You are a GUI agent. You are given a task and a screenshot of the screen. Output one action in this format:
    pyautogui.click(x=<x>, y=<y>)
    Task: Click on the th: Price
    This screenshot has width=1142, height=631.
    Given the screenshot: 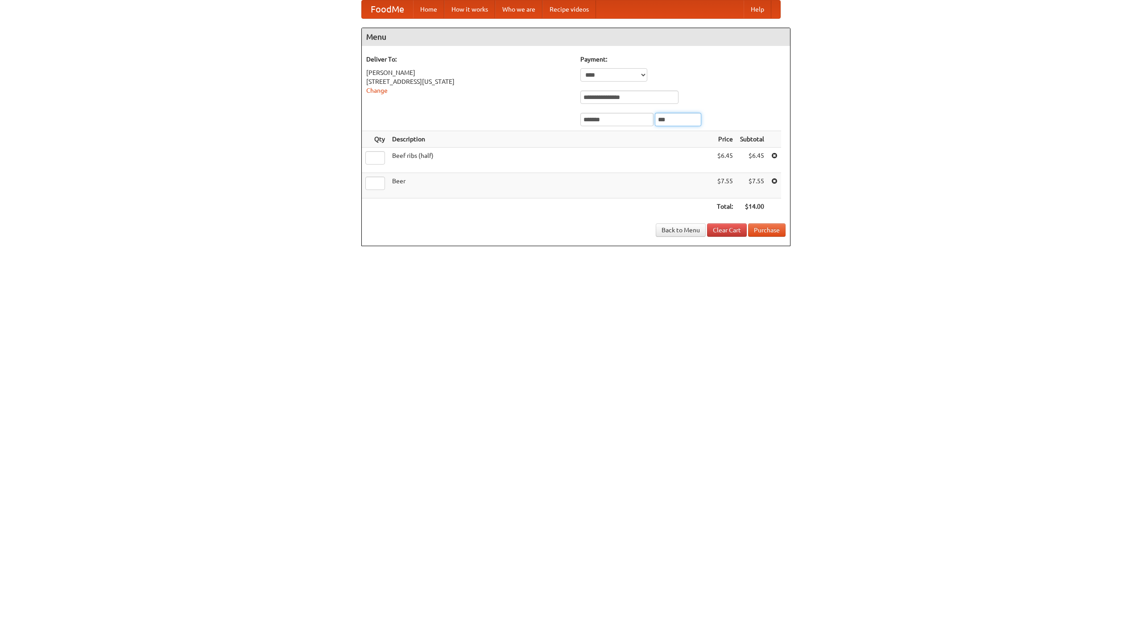 What is the action you would take?
    pyautogui.click(x=725, y=139)
    